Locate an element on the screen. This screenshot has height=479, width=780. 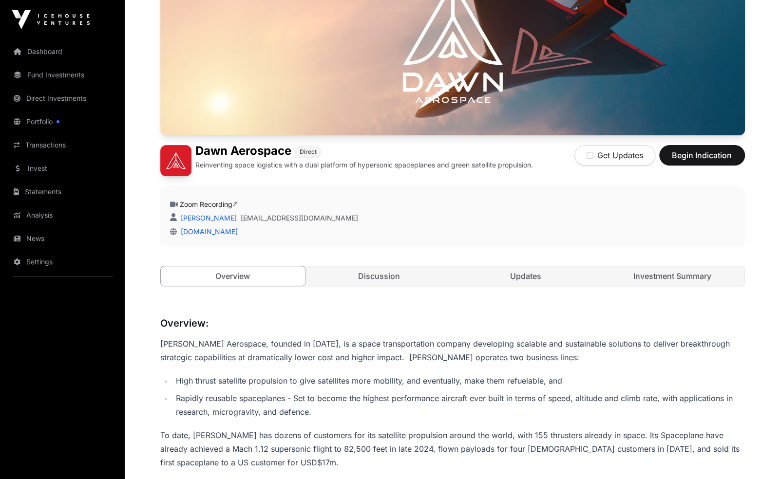
a: Analysis is located at coordinates (62, 215).